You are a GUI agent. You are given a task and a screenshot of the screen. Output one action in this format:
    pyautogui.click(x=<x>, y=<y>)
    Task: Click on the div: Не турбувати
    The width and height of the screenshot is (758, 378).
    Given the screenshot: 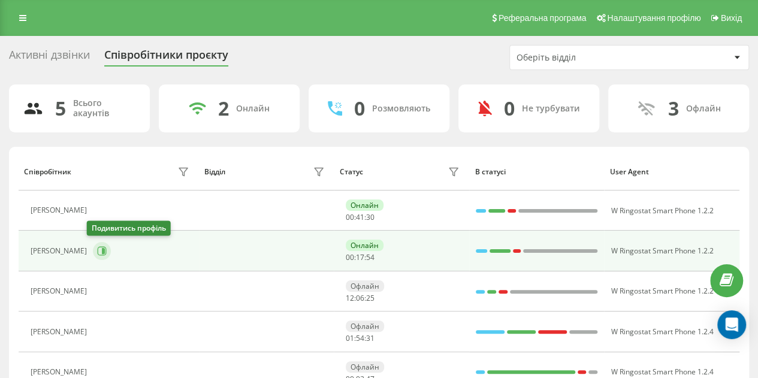 What is the action you would take?
    pyautogui.click(x=551, y=109)
    